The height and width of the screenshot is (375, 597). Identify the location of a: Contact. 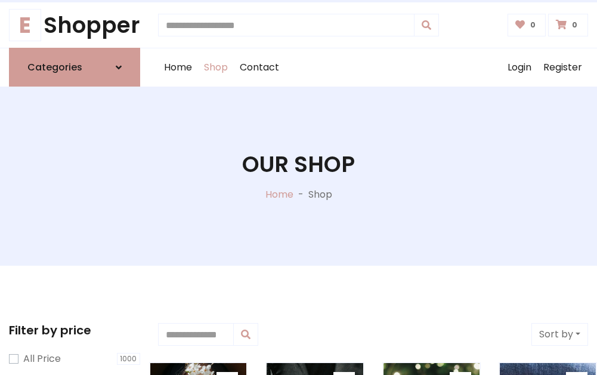
(259, 67).